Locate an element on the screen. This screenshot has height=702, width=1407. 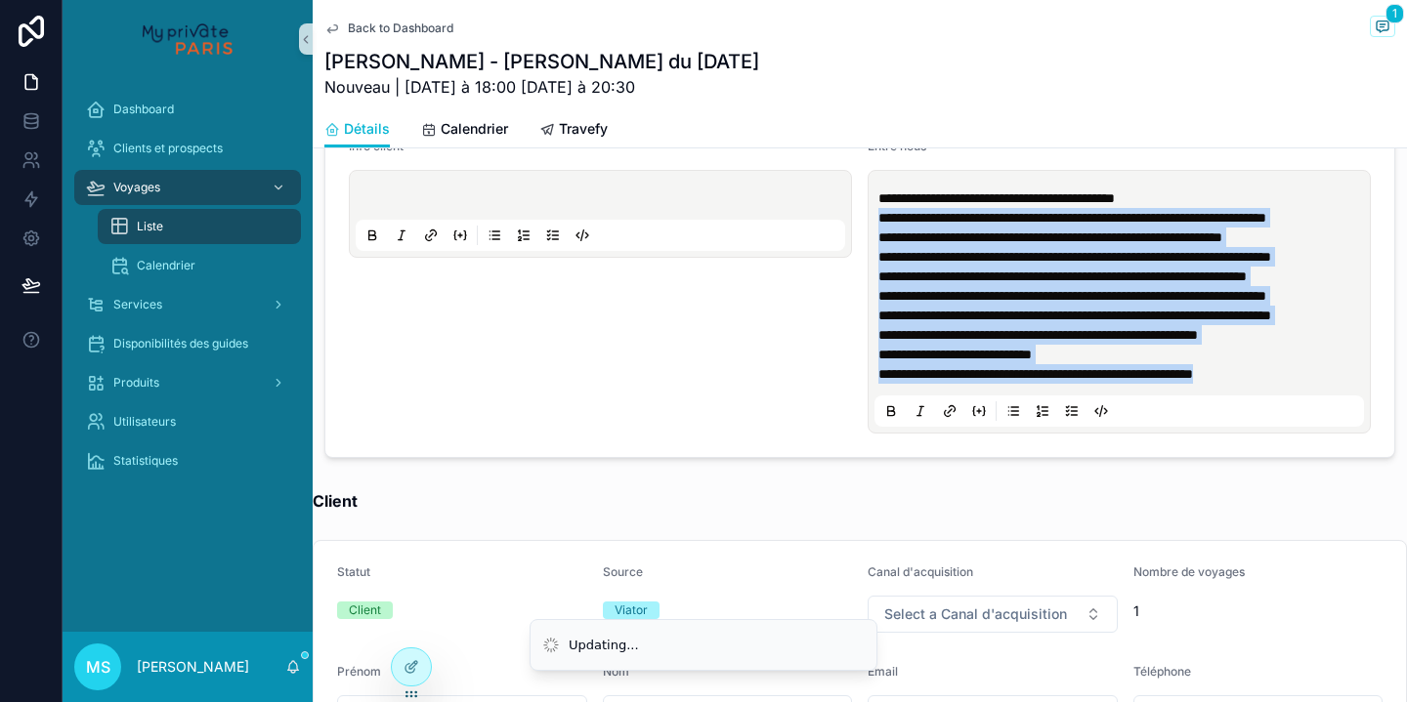
button: 1 is located at coordinates (1382, 27).